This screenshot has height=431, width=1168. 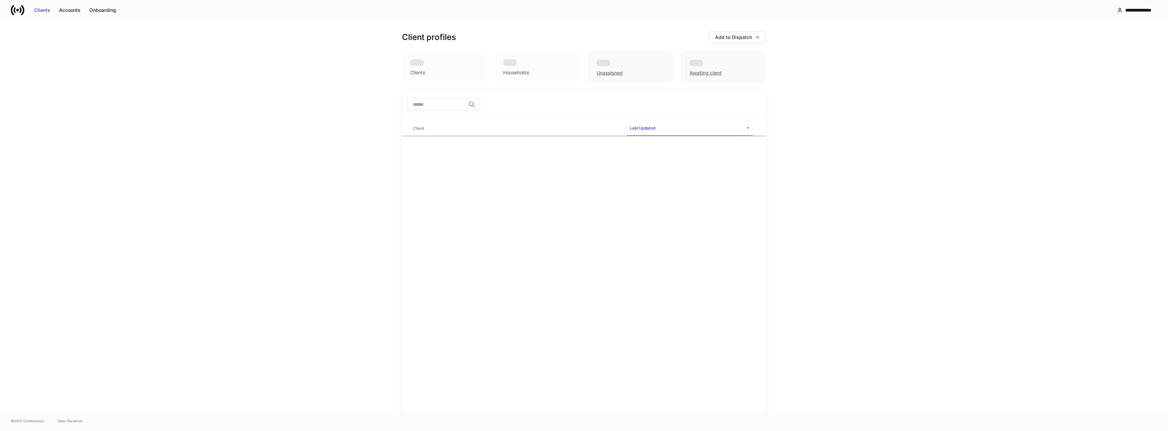 What do you see at coordinates (70, 10) in the screenshot?
I see `div: Accounts` at bounding box center [70, 10].